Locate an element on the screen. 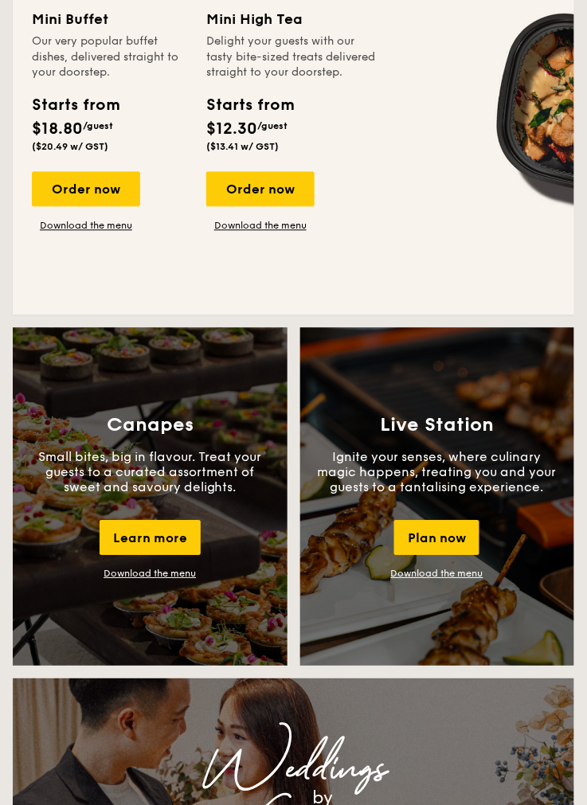 The width and height of the screenshot is (587, 805). p: Ignite your senses, where culinary magic happens, treating you and your guests to a tantalising e... is located at coordinates (437, 472).